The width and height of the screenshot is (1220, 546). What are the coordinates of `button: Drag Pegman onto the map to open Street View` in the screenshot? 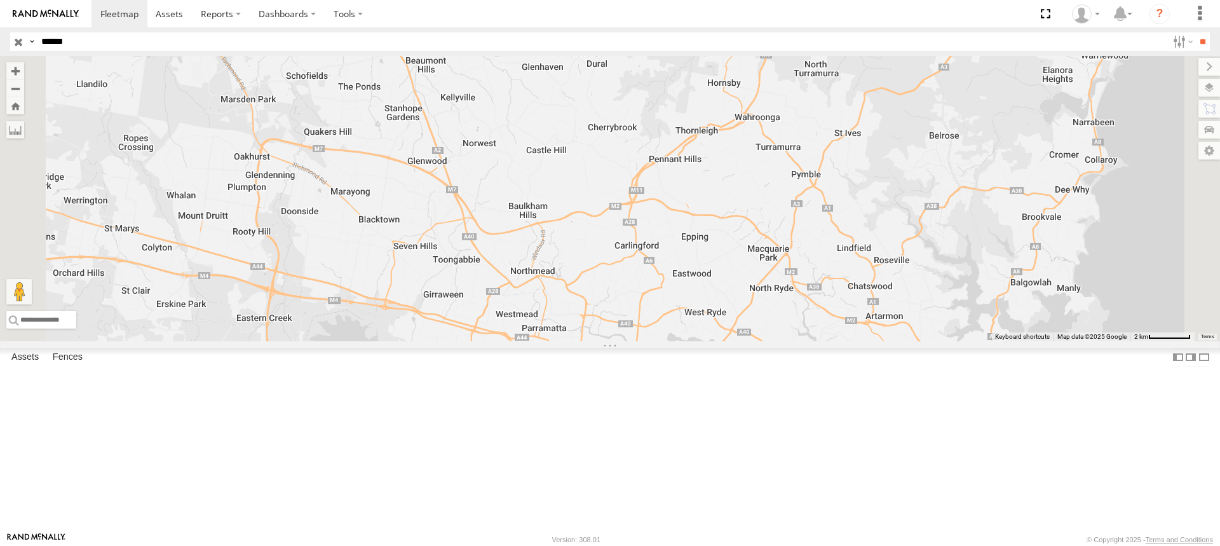 It's located at (19, 292).